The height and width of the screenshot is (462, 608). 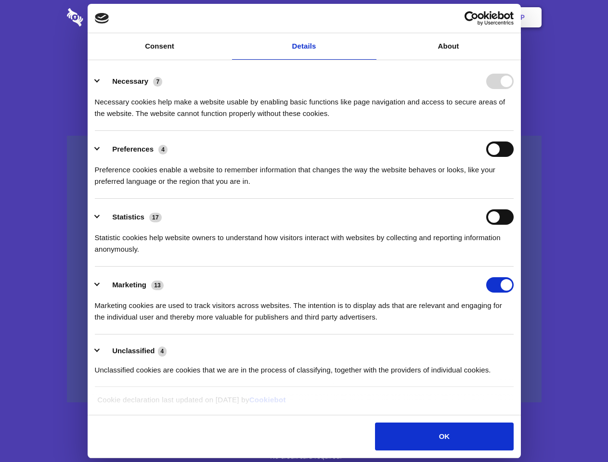 I want to click on h4: Auto-redaction of sensitive data, encrypted data sharing and self-destructing private chats. Shar..., so click(x=304, y=104).